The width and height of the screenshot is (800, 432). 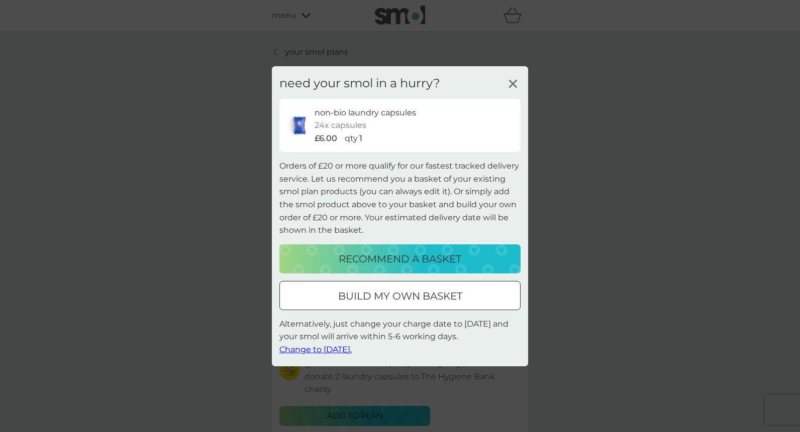 I want to click on p: qty, so click(x=351, y=139).